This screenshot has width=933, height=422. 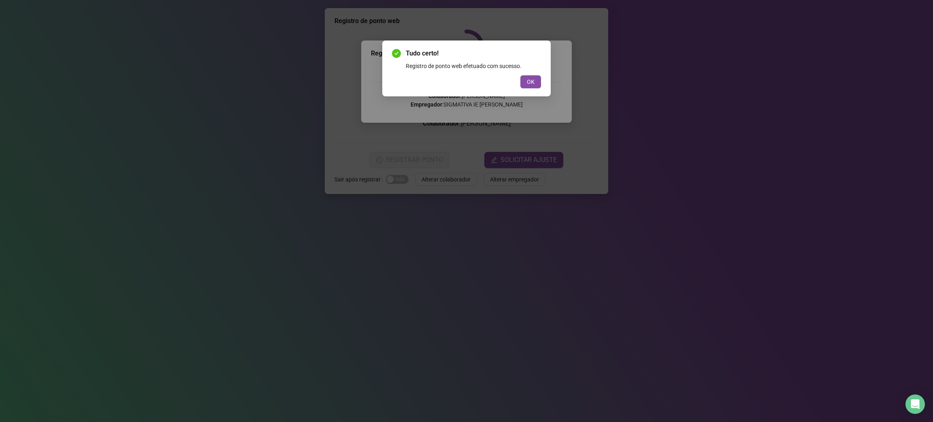 I want to click on span: Tudo certo!, so click(x=473, y=53).